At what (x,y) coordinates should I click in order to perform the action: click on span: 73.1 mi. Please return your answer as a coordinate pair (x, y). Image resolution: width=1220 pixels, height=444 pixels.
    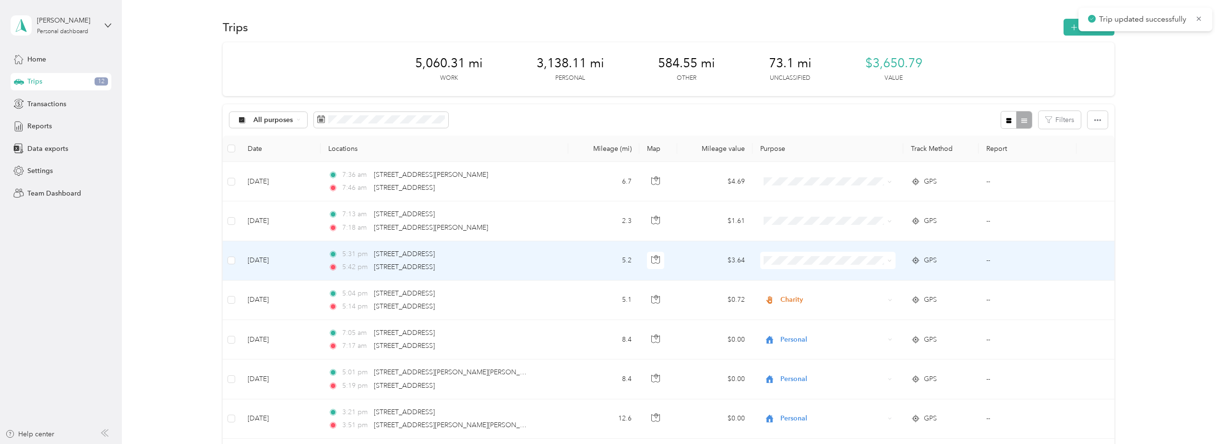
    Looking at the image, I should click on (790, 63).